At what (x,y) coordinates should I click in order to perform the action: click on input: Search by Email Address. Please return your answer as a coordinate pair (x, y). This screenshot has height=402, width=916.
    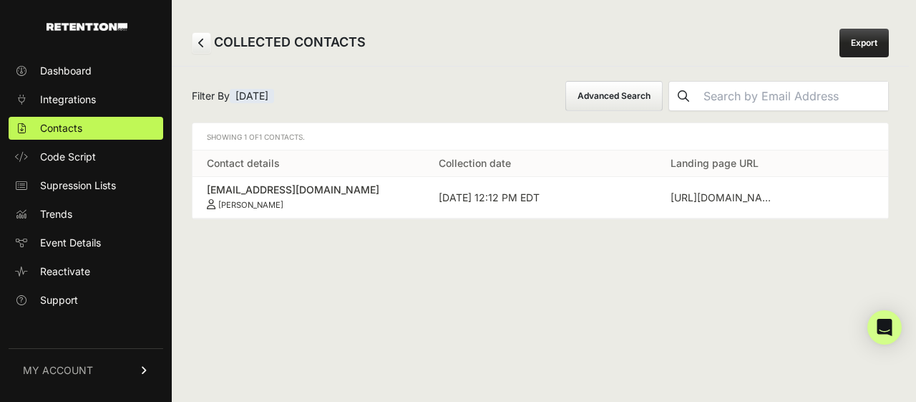
    Looking at the image, I should click on (793, 96).